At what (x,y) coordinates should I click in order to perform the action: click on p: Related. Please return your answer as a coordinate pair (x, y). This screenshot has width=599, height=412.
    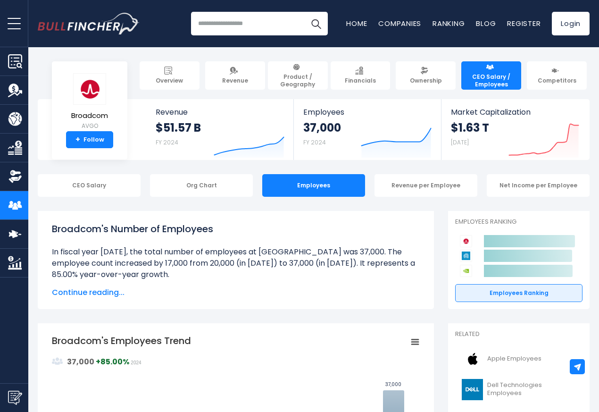
    Looking at the image, I should click on (519, 334).